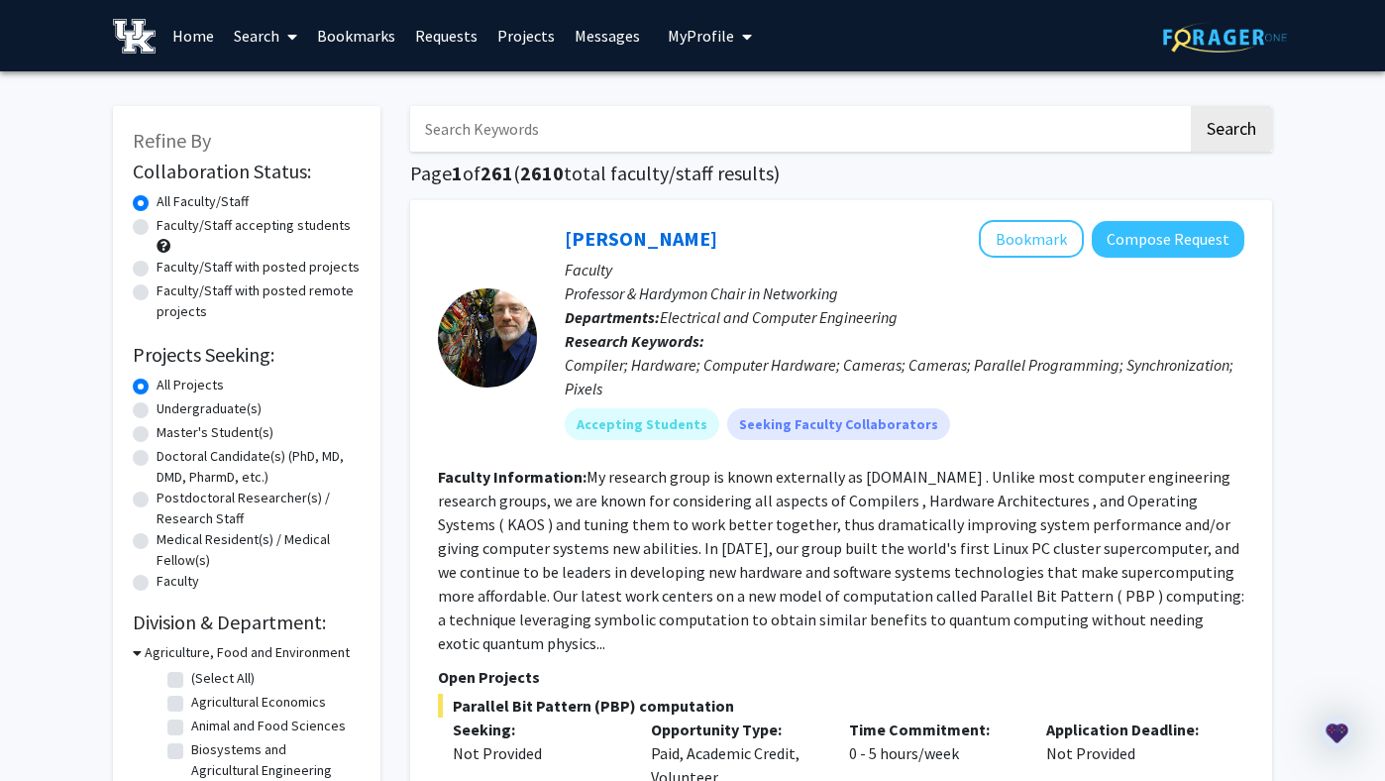 The image size is (1385, 781). What do you see at coordinates (607, 36) in the screenshot?
I see `a: Messages` at bounding box center [607, 36].